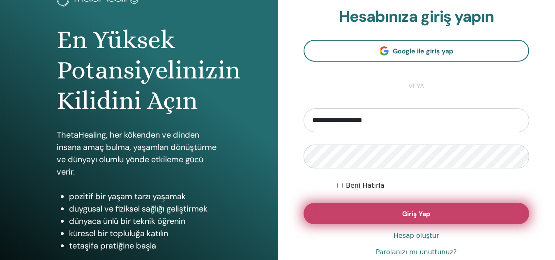 Image resolution: width=555 pixels, height=260 pixels. Describe the element at coordinates (139, 153) in the screenshot. I see `p: ThetaHealing, her kökenden ve dinden insana amaç bulma, yaşamları dönüştürme ve dünyayı olumlu yö...` at that location.